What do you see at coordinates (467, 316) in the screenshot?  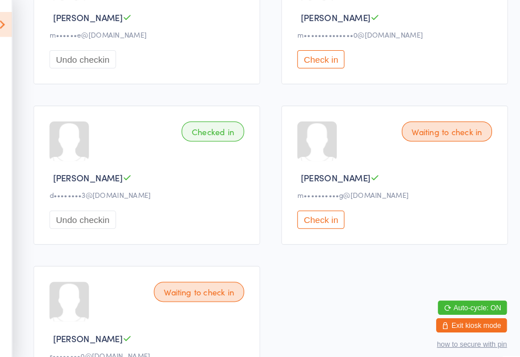 I see `button: Exit kiosk mode` at bounding box center [467, 316].